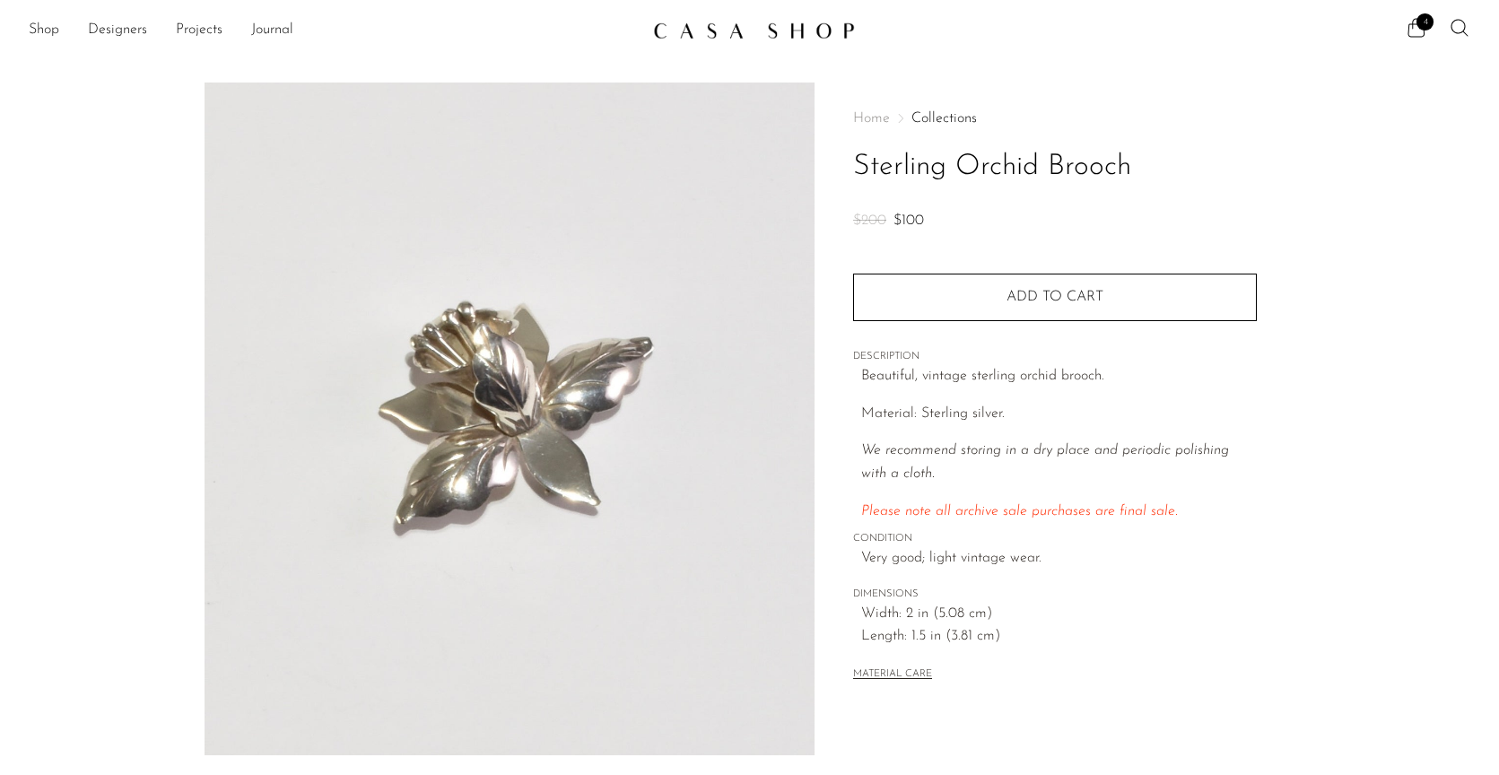 The height and width of the screenshot is (775, 1499). Describe the element at coordinates (1055, 539) in the screenshot. I see `span: CONDITION` at that location.